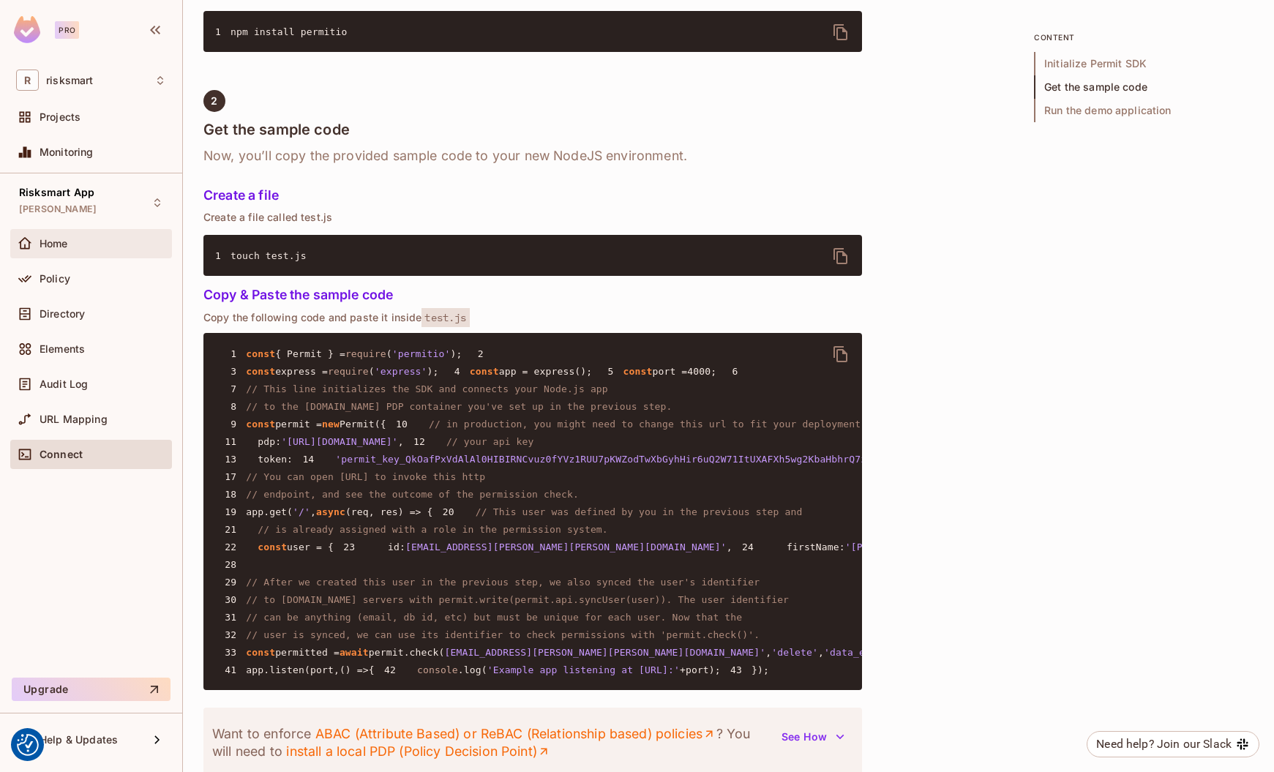  What do you see at coordinates (394, 547) in the screenshot?
I see `span: id` at bounding box center [394, 547].